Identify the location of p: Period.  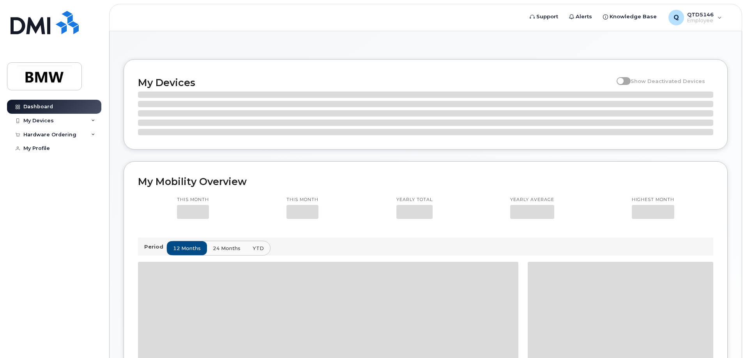
(155, 247).